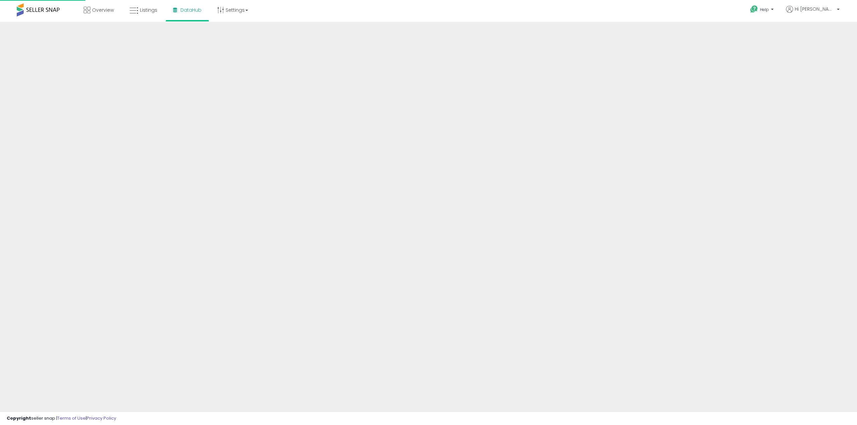 This screenshot has width=857, height=425. Describe the element at coordinates (754, 9) in the screenshot. I see `i: Get Help` at that location.